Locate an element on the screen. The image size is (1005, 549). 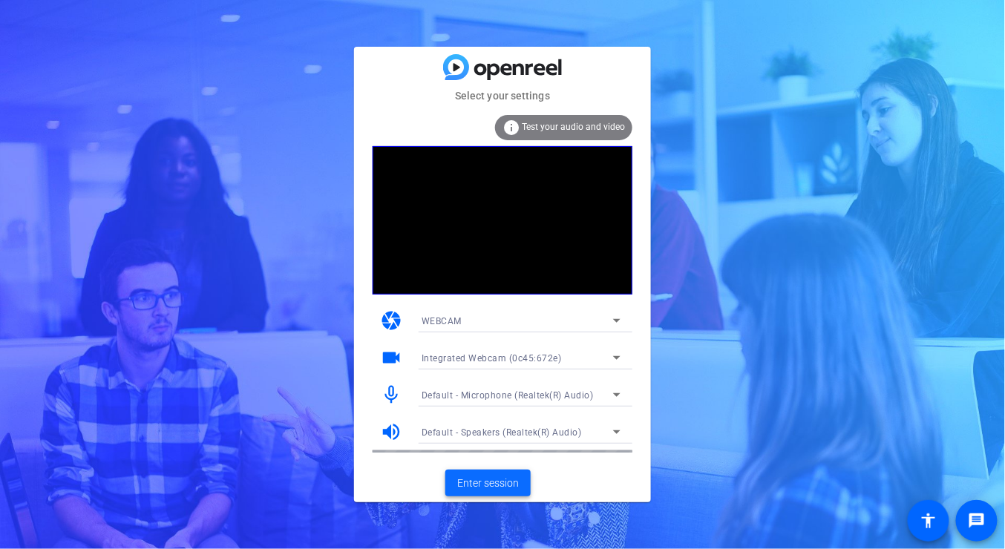
mat-icon: accessibility is located at coordinates (929, 521).